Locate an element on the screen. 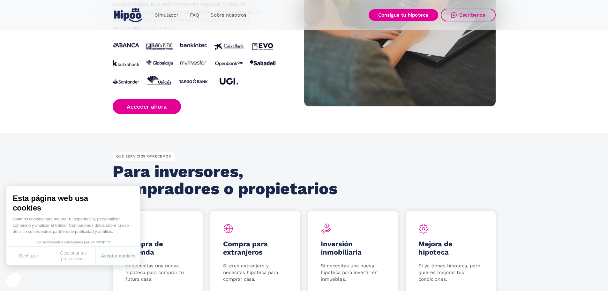 The height and width of the screenshot is (291, 608). h5: Compra para extranjeros is located at coordinates (255, 248).